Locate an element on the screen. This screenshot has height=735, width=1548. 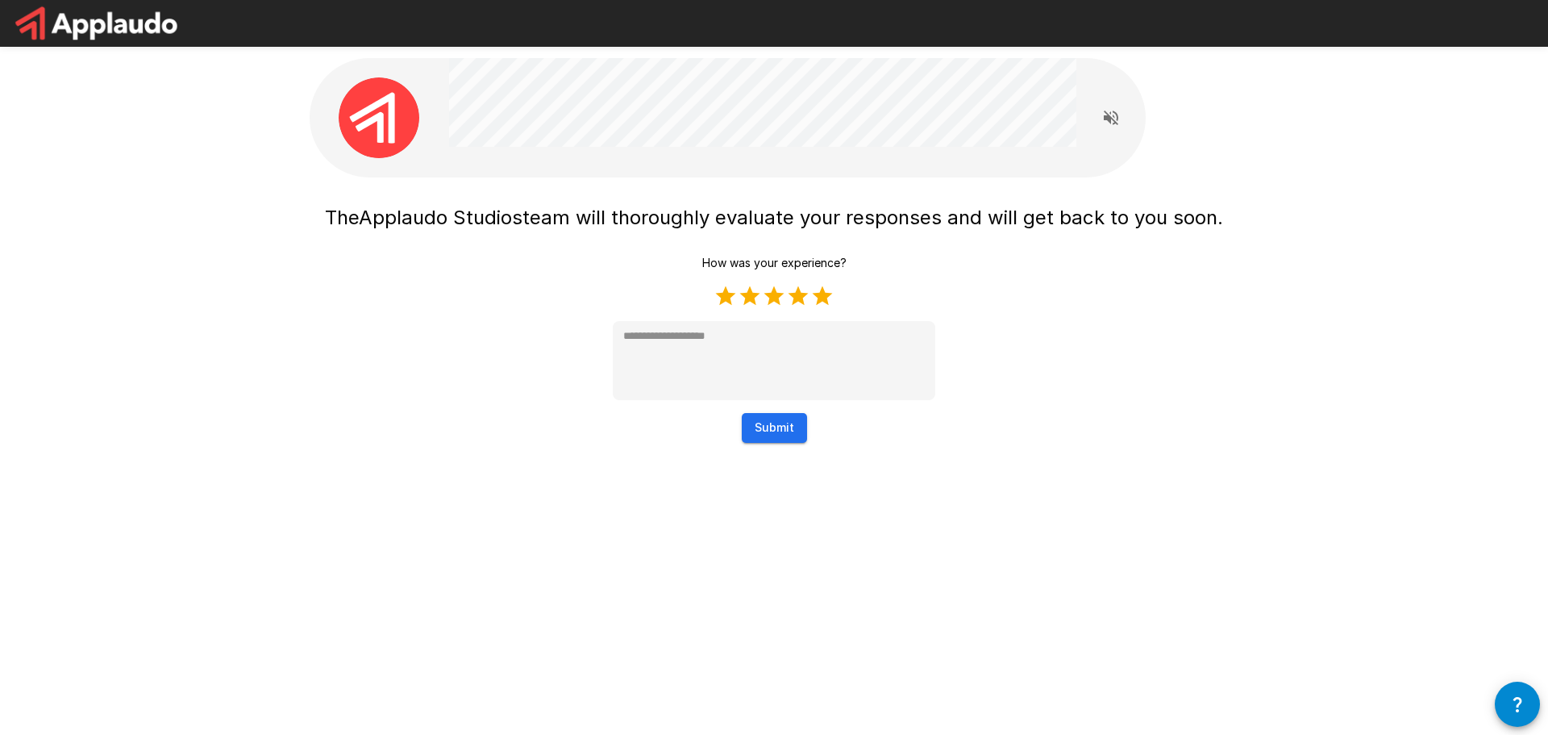
button: Submit is located at coordinates (774, 427).